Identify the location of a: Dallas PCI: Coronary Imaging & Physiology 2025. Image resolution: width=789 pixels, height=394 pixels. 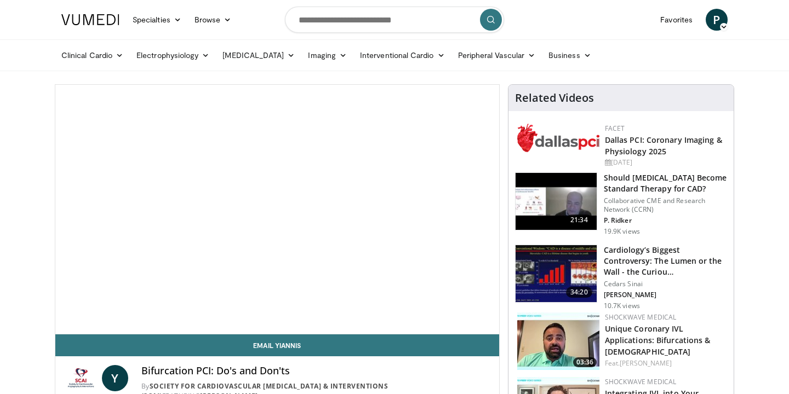
(663, 146).